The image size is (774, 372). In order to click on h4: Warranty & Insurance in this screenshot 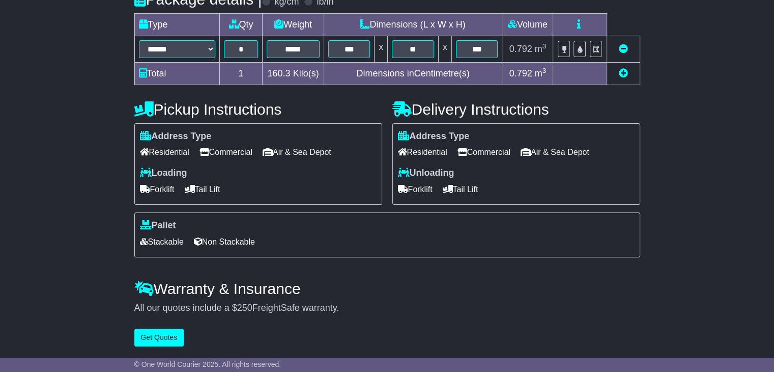, I will do `click(387, 288)`.